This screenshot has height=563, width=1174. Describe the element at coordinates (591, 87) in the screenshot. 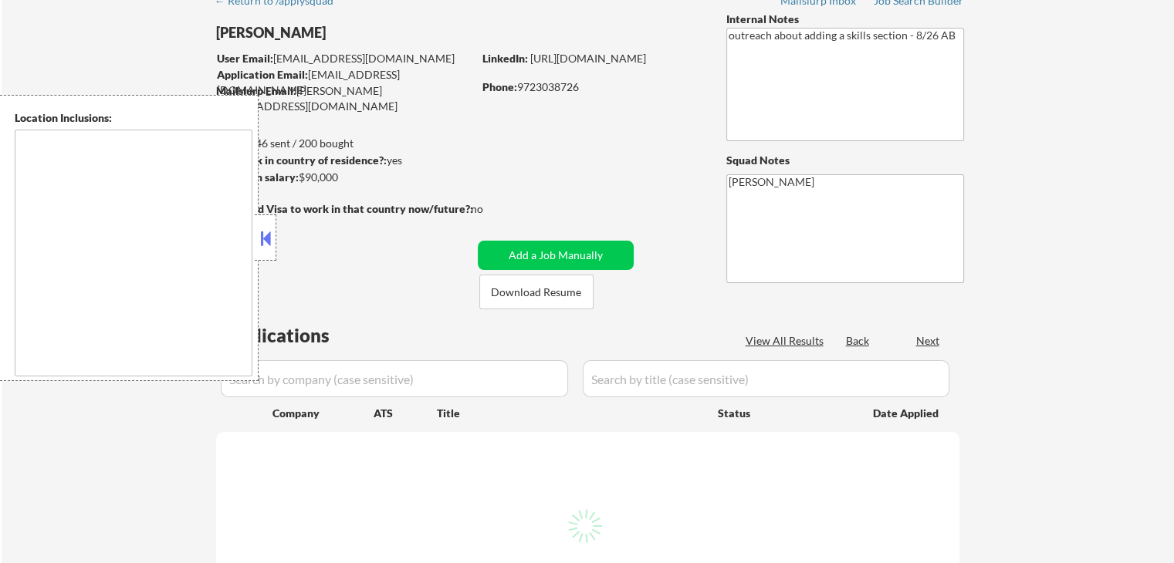

I see `div: 9723038726` at that location.